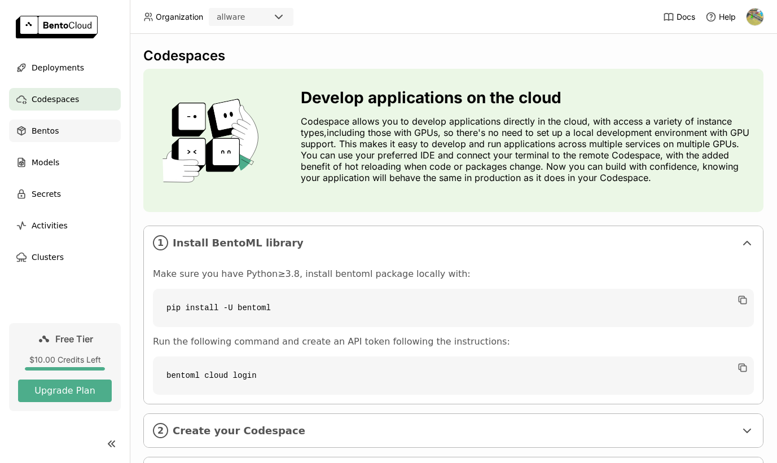  What do you see at coordinates (160, 243) in the screenshot?
I see `i: 1` at bounding box center [160, 243].